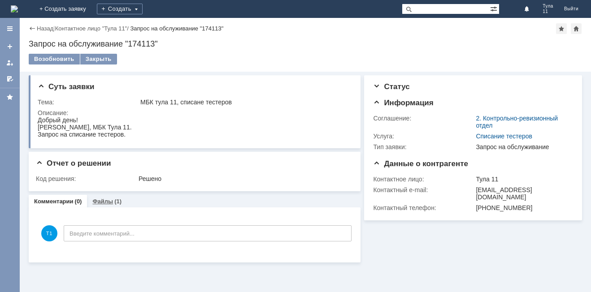 The height and width of the screenshot is (292, 591). I want to click on span: Статус, so click(391, 87).